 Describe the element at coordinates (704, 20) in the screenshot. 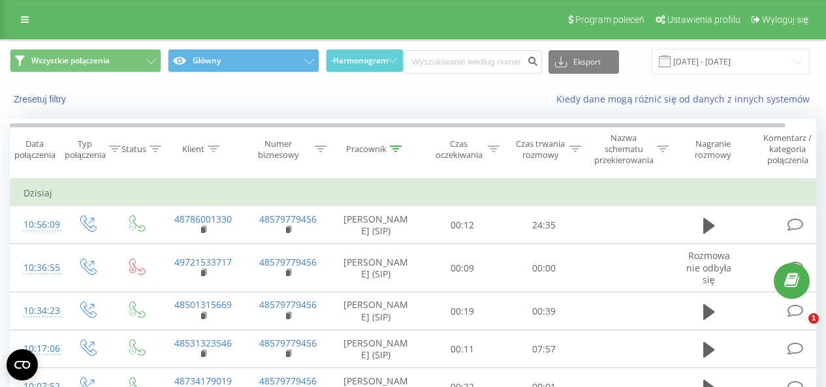

I see `span: Ustawienia profilu` at that location.